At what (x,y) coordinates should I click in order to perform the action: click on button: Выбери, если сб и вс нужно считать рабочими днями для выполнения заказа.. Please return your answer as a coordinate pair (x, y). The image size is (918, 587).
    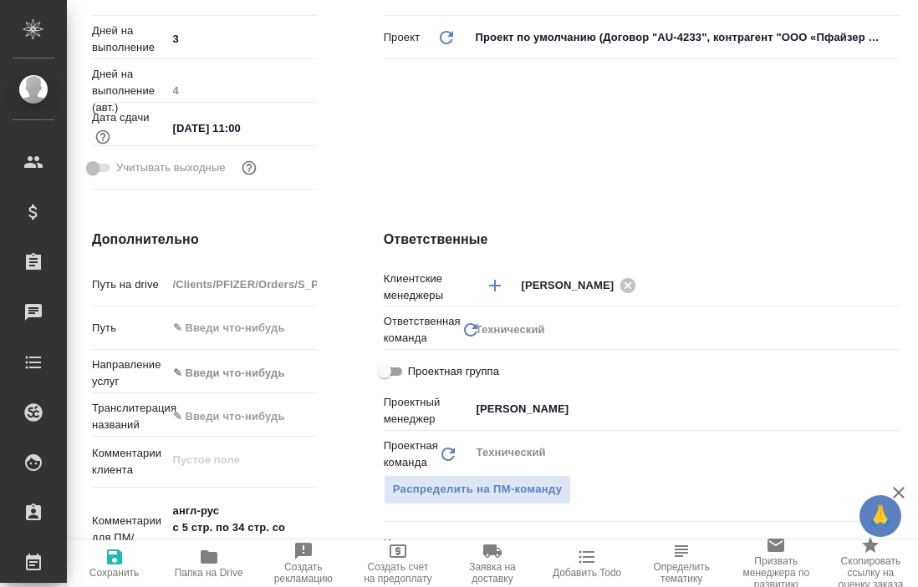
    Looking at the image, I should click on (249, 168).